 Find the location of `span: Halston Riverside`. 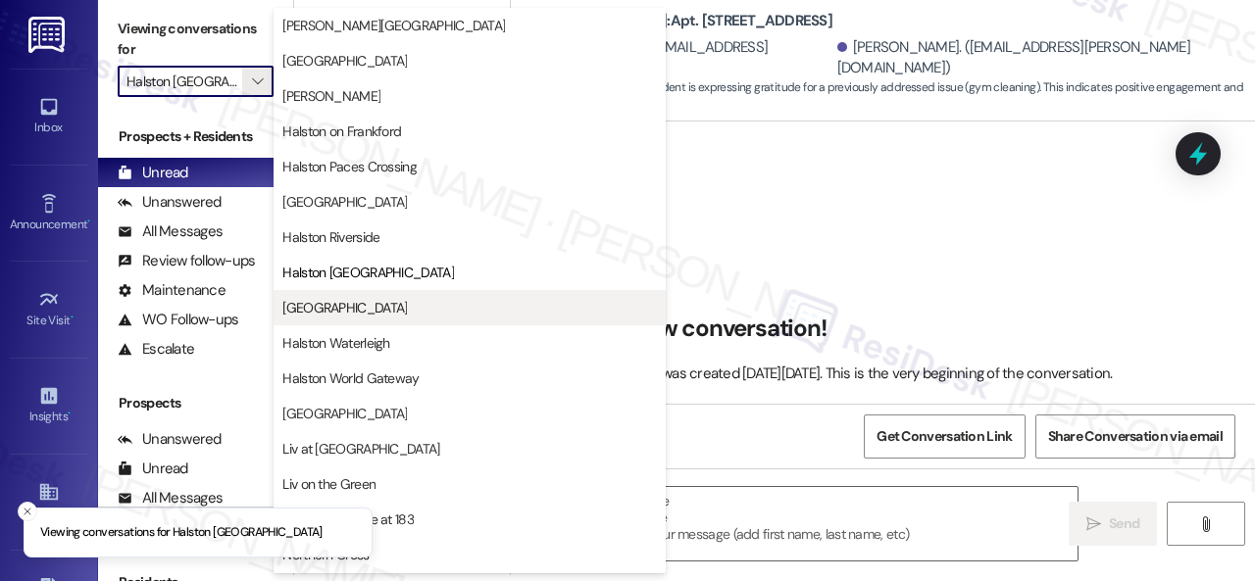

span: Halston Riverside is located at coordinates (330, 237).